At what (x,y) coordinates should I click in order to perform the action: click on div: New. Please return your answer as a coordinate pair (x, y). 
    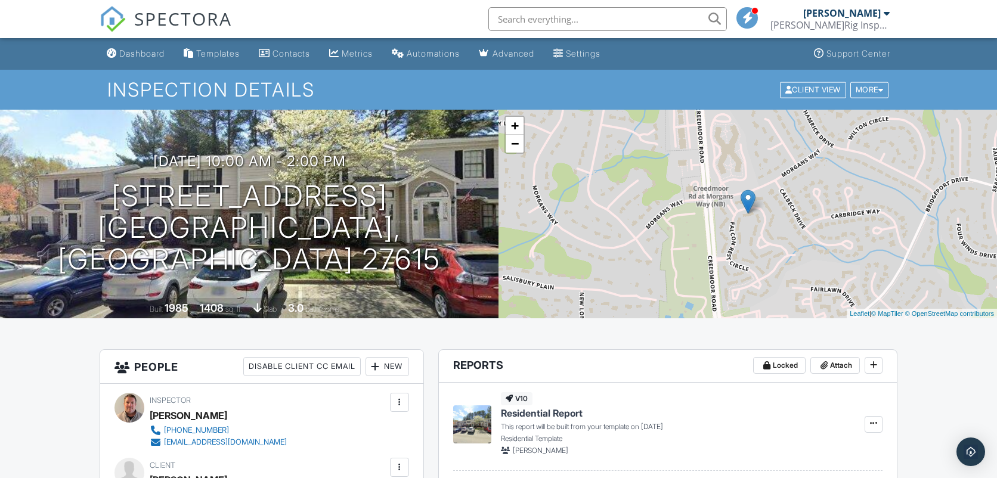
    Looking at the image, I should click on (387, 367).